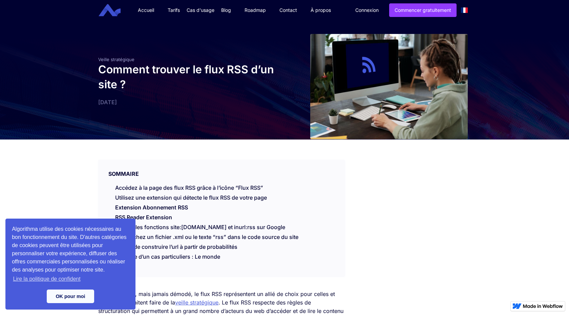  I want to click on a: home, so click(115, 10).